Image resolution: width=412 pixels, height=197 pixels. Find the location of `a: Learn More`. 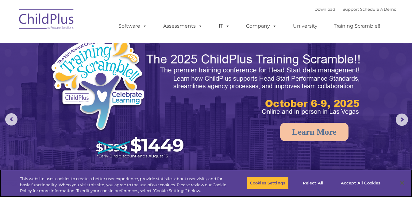

a: Learn More is located at coordinates (314, 132).